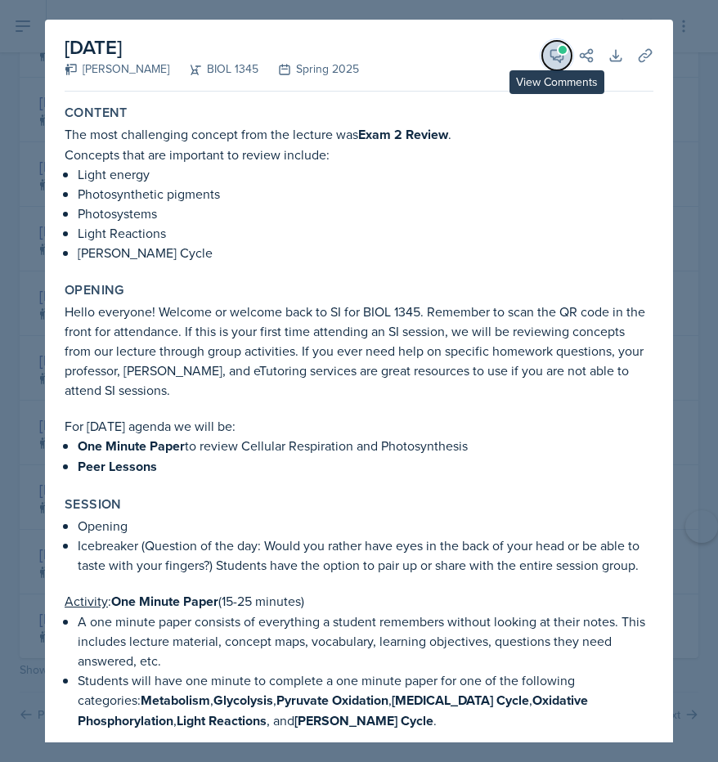  What do you see at coordinates (557, 56) in the screenshot?
I see `button: View Comments` at bounding box center [557, 56].